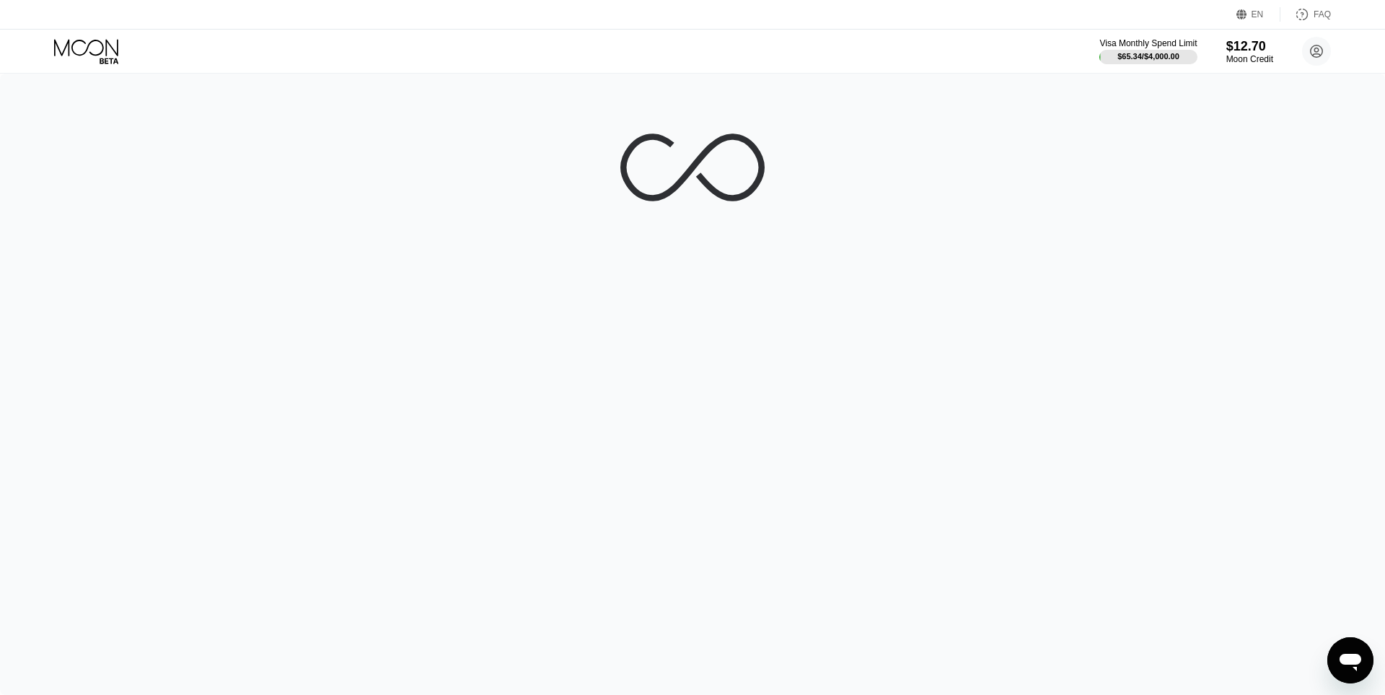 This screenshot has height=695, width=1385. Describe the element at coordinates (1249, 46) in the screenshot. I see `div: $12.70` at that location.